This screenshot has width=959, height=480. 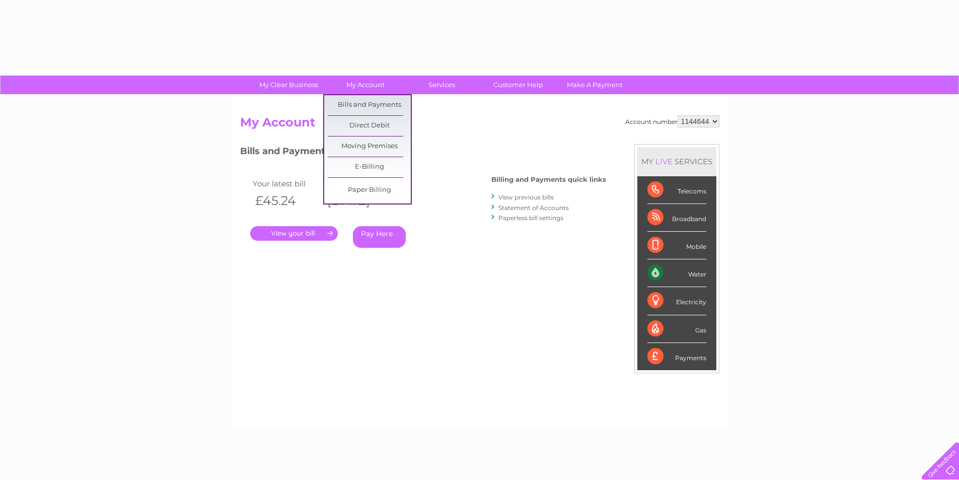 I want to click on div: Electricity, so click(x=677, y=301).